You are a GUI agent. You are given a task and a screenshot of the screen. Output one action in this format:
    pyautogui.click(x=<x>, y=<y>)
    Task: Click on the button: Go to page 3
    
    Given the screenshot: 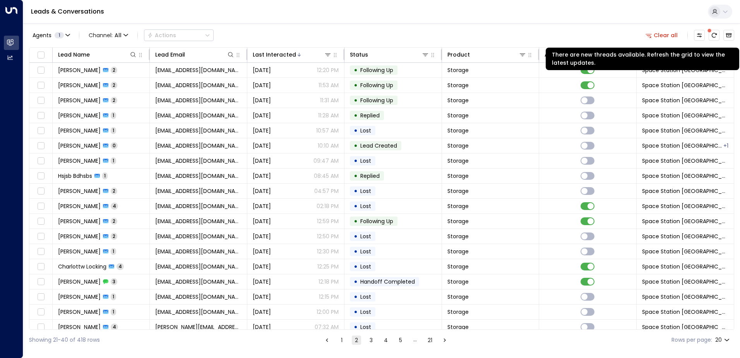 What is the action you would take?
    pyautogui.click(x=371, y=340)
    